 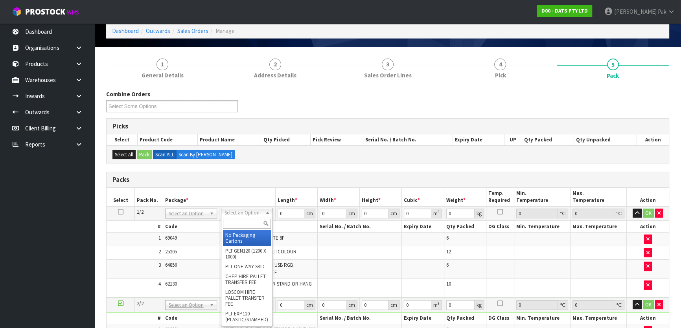 What do you see at coordinates (662, 11) in the screenshot?
I see `span: Pak` at bounding box center [662, 11].